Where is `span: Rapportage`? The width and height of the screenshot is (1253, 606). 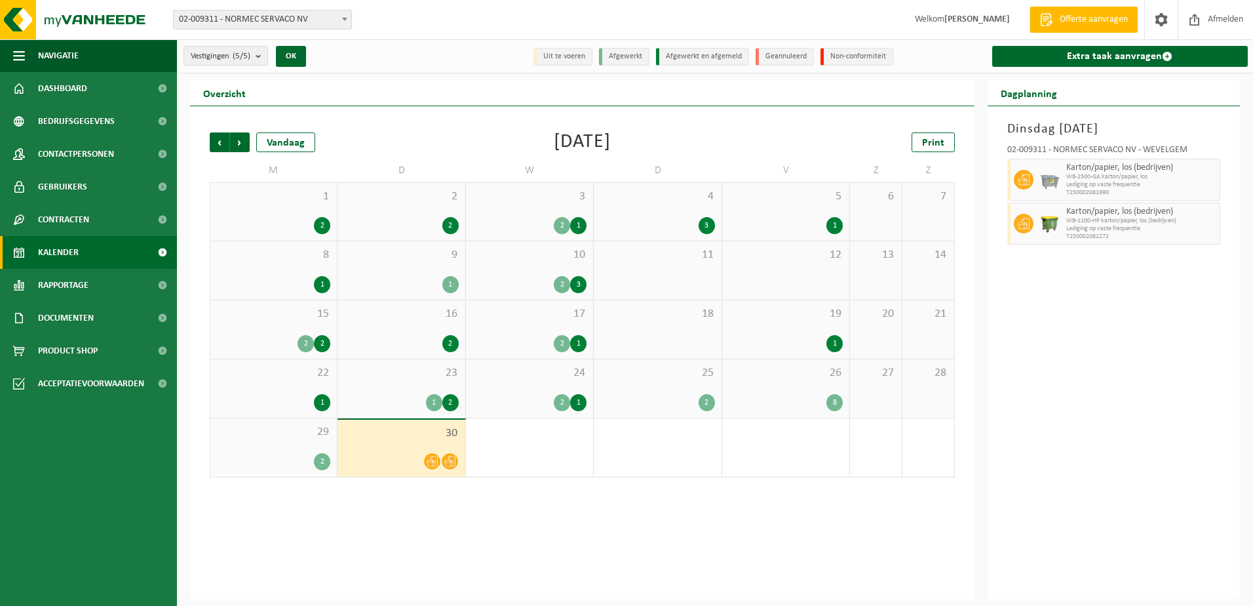 span: Rapportage is located at coordinates (63, 285).